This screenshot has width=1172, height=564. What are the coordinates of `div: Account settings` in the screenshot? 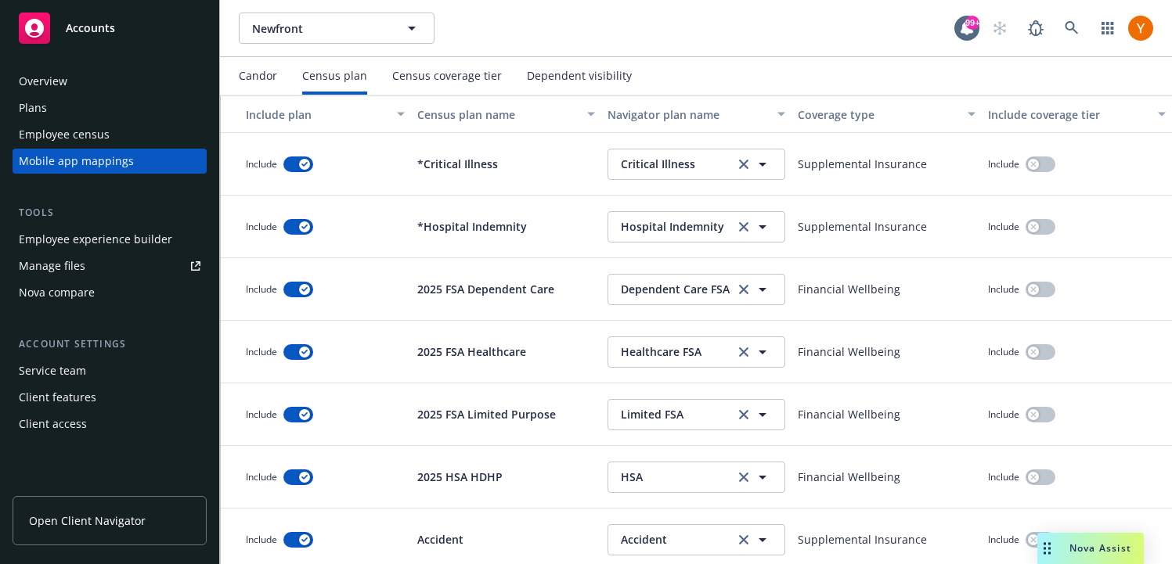 It's located at (110, 344).